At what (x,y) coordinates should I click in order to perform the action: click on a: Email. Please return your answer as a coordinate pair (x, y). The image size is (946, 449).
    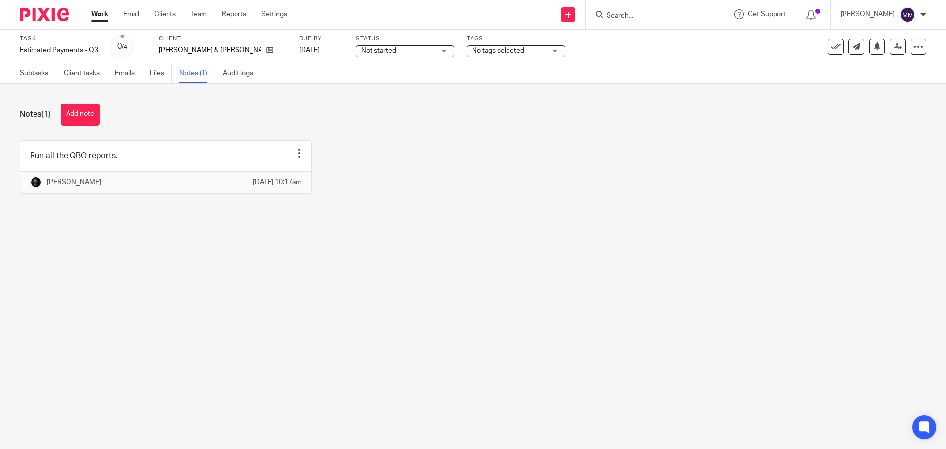
    Looking at the image, I should click on (131, 14).